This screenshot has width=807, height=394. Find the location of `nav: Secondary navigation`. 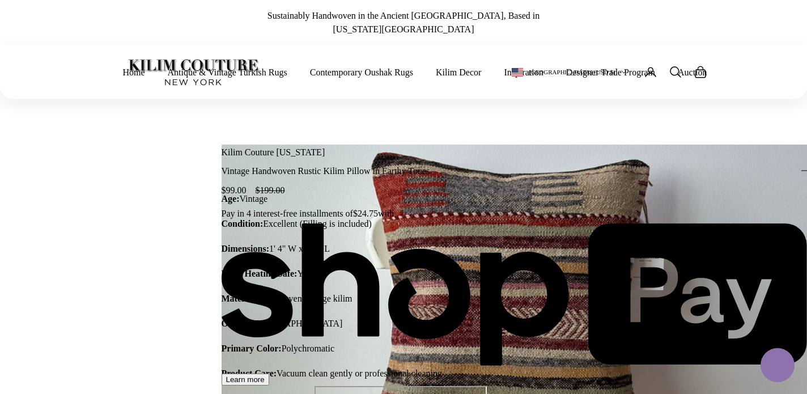

nav: Secondary navigation is located at coordinates (609, 72).